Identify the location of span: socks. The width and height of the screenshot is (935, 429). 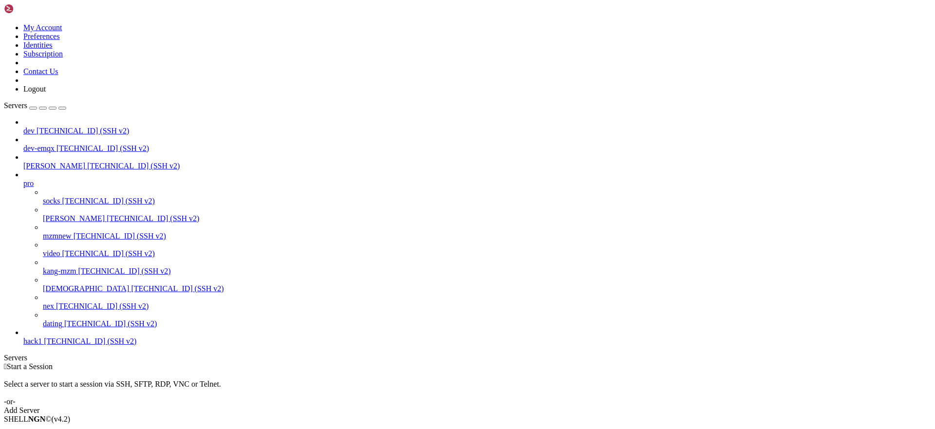
(52, 201).